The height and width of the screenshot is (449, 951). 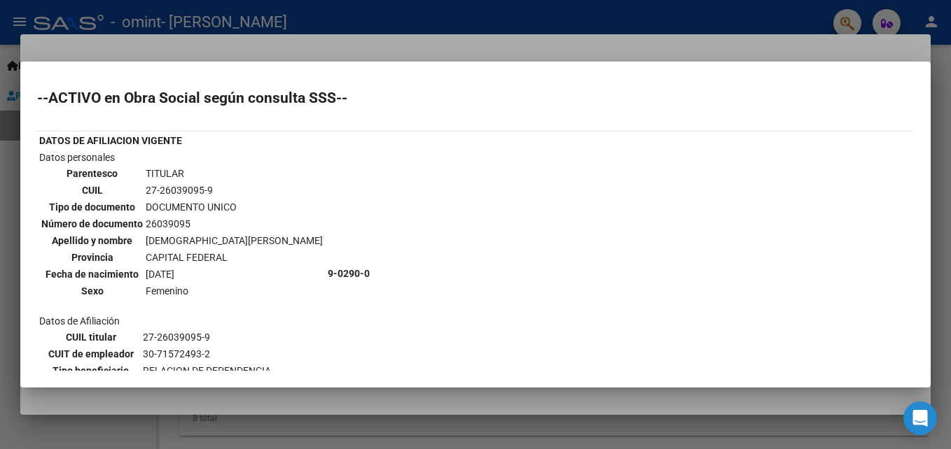 What do you see at coordinates (207, 371) in the screenshot?
I see `td: RELACION DE DEPENDENCIA` at bounding box center [207, 371].